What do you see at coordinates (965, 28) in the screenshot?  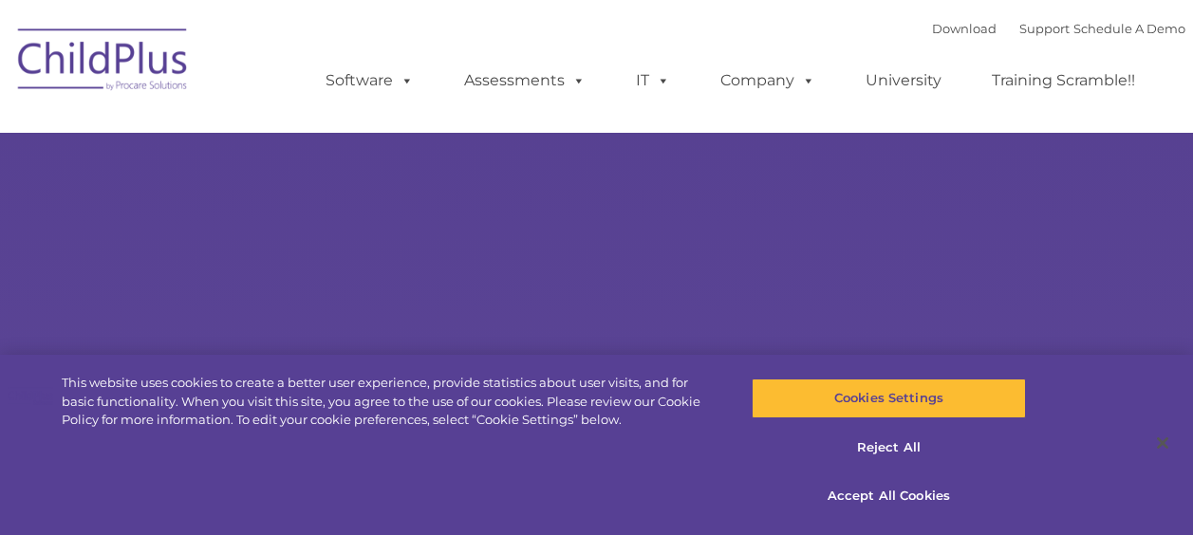 I see `a: Download` at bounding box center [965, 28].